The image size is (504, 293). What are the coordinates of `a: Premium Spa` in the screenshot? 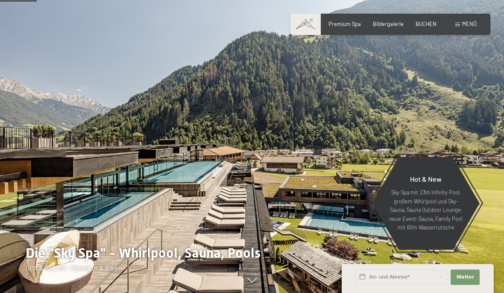 It's located at (344, 24).